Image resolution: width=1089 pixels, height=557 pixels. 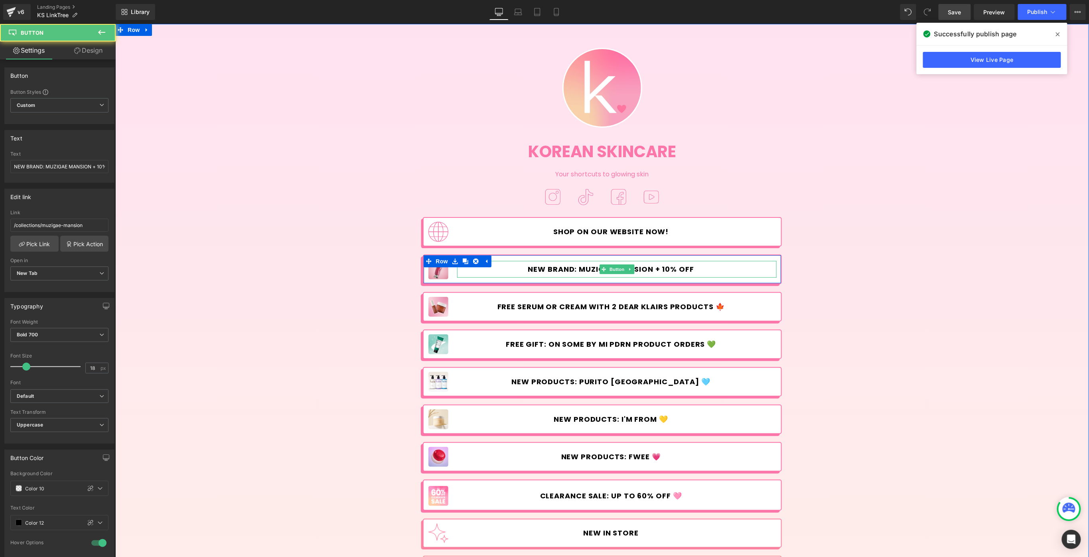 I want to click on img: Clearance Sale, so click(x=323, y=472).